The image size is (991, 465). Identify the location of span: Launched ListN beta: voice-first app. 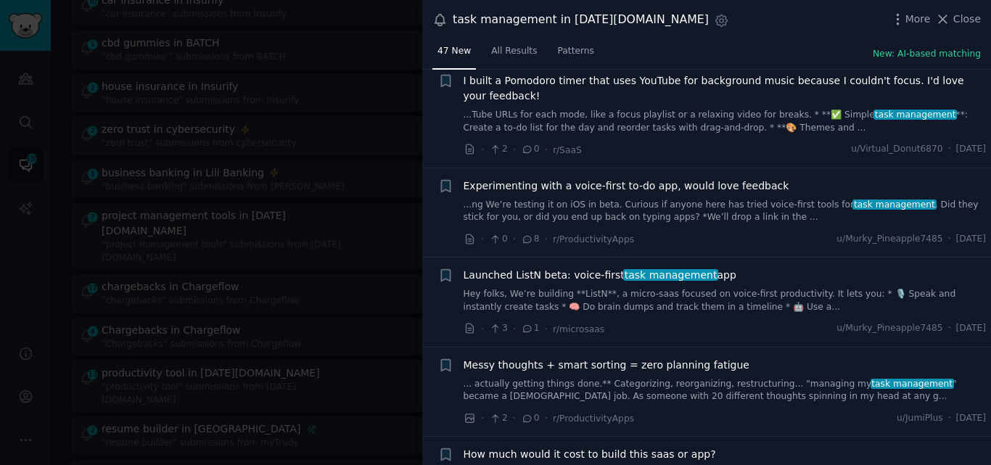
(600, 275).